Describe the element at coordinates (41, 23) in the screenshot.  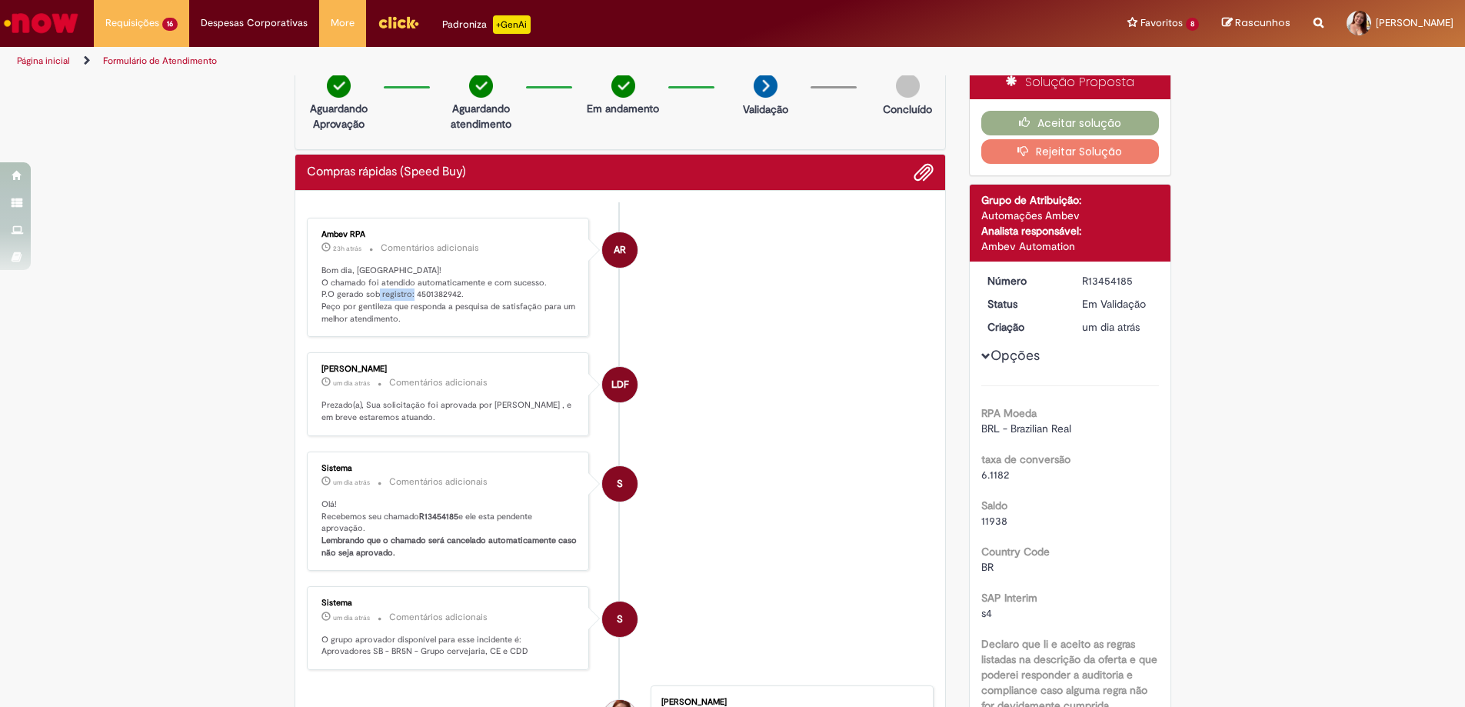
I see `img: ServiceNow` at that location.